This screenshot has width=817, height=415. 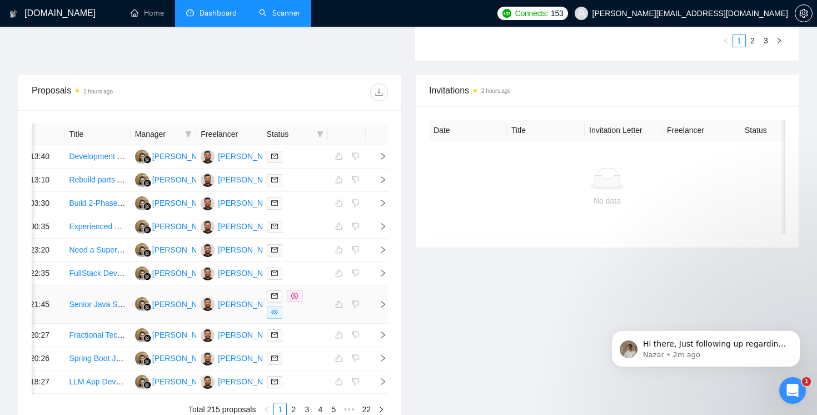 I want to click on span: user, so click(x=581, y=13).